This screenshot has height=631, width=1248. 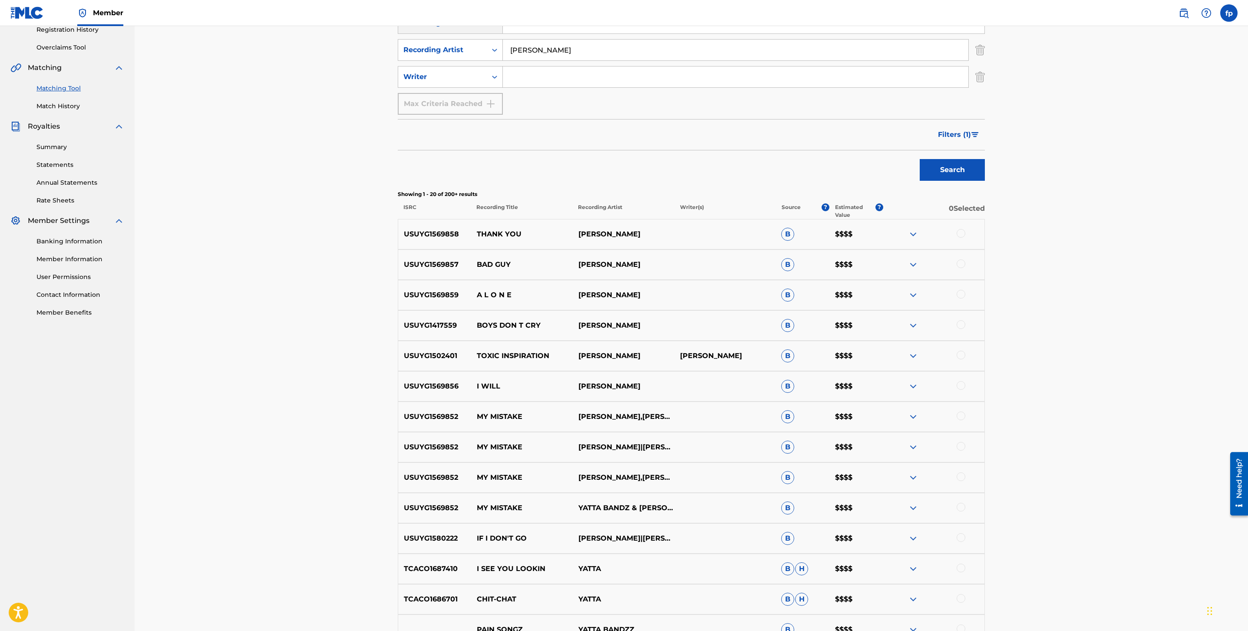 I want to click on p: 0 Selected, so click(x=934, y=211).